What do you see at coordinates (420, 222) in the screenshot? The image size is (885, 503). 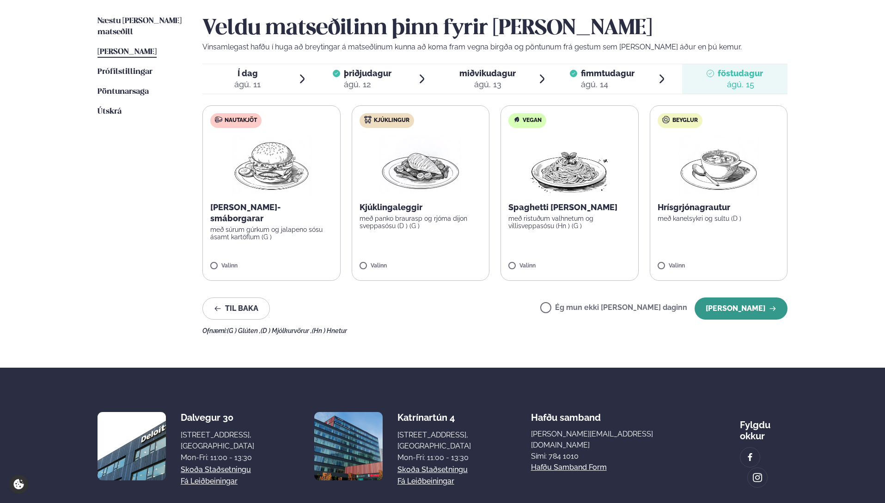 I see `p: með panko braurasp og rjóma dijon sveppasósu (D ) (G )` at bounding box center [420, 222].